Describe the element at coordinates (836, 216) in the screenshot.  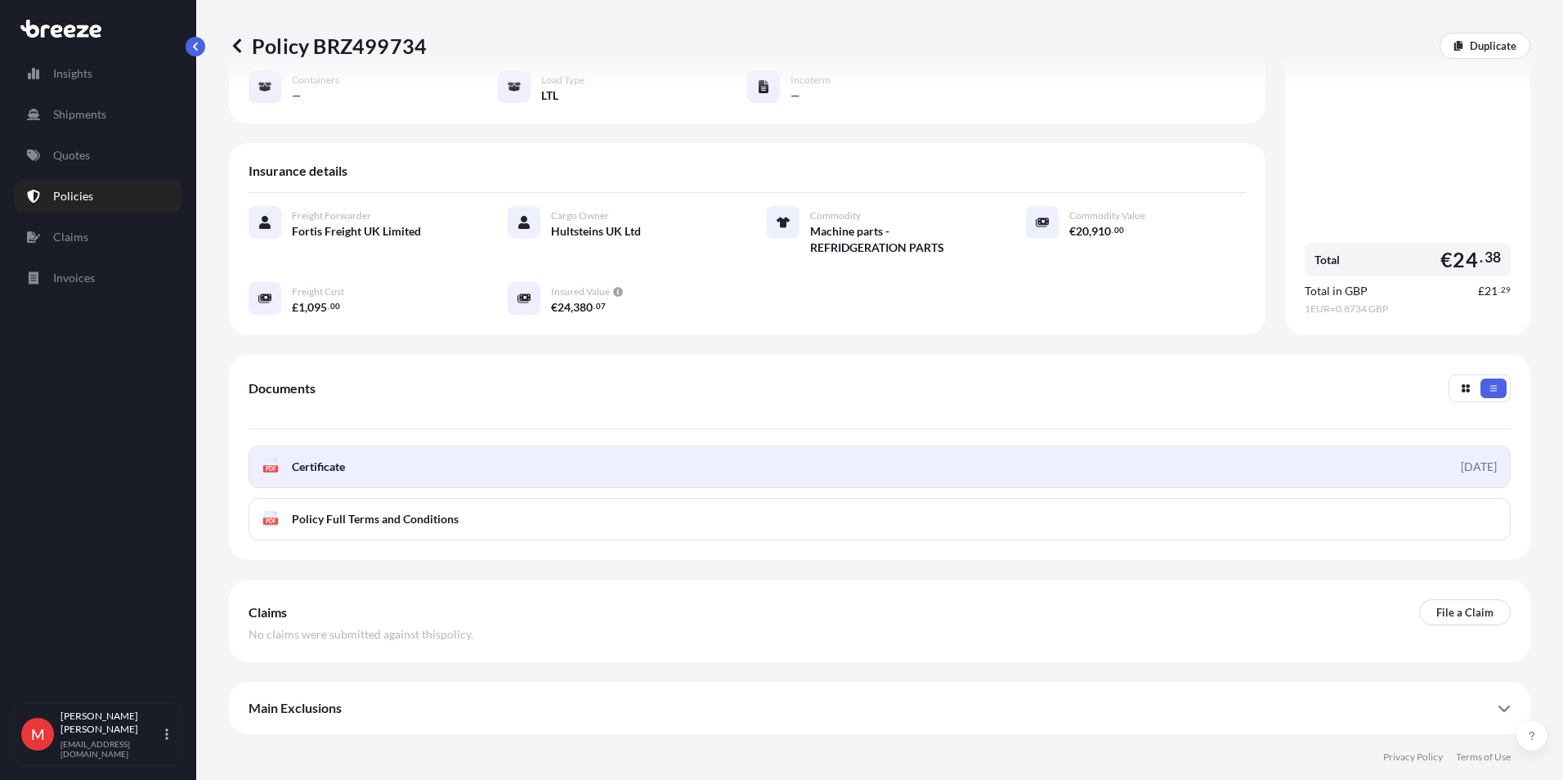
I see `span: Commodity` at that location.